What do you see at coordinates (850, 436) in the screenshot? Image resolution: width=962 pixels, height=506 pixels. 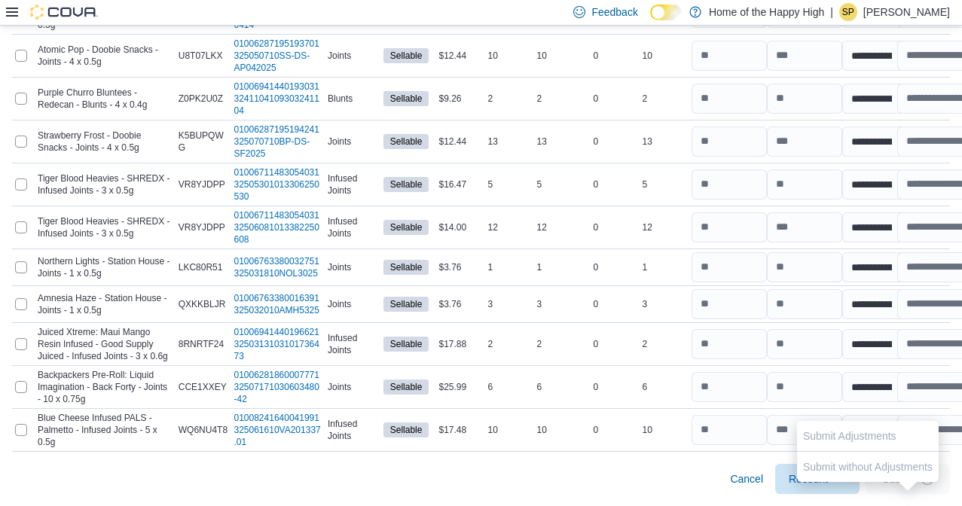 I see `button: Submit Adjustments` at bounding box center [850, 436].